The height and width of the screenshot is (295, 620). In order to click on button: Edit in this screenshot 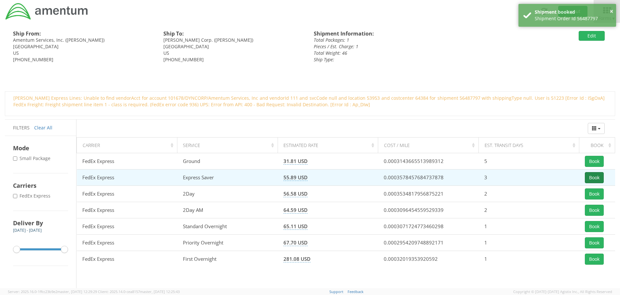, I will do `click(592, 36)`.